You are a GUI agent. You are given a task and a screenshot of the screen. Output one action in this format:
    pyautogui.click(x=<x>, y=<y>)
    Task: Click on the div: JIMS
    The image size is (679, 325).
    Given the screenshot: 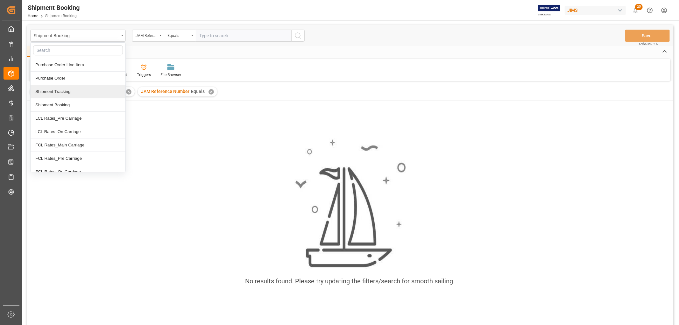 What is the action you would take?
    pyautogui.click(x=595, y=10)
    